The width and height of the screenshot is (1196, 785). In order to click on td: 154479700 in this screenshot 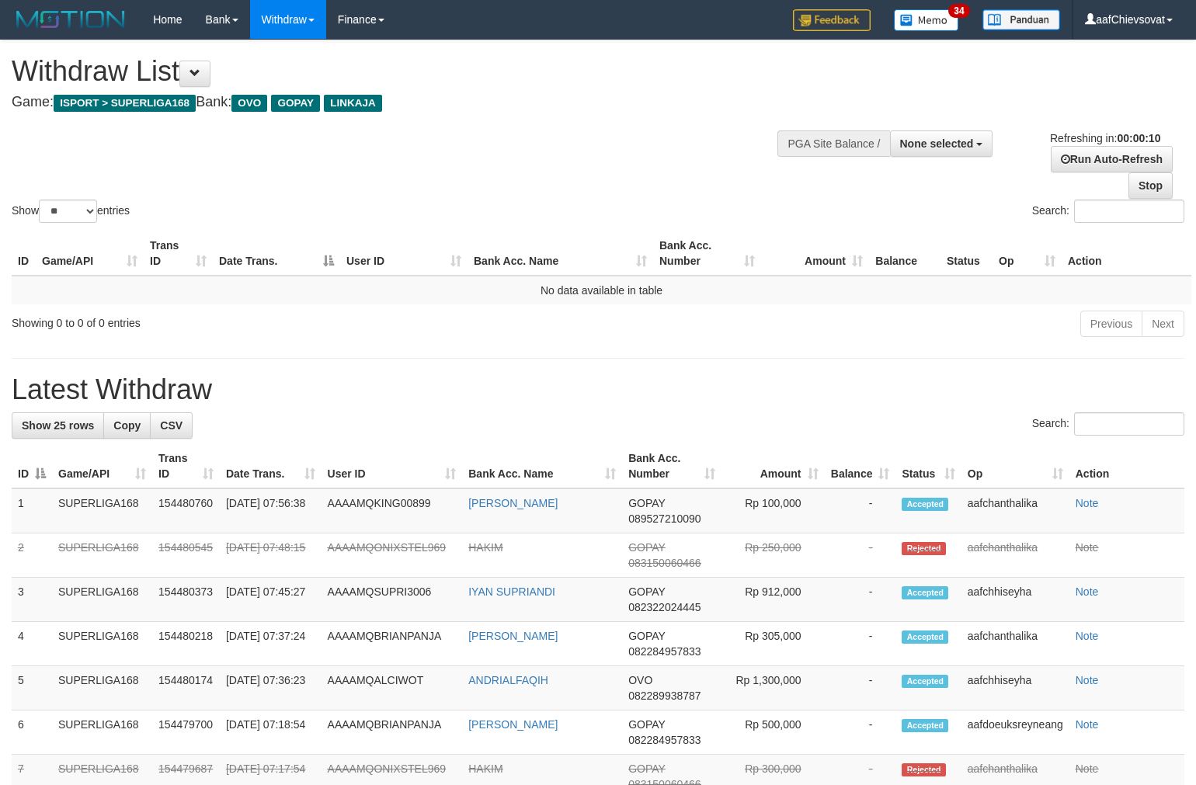, I will do `click(186, 732)`.